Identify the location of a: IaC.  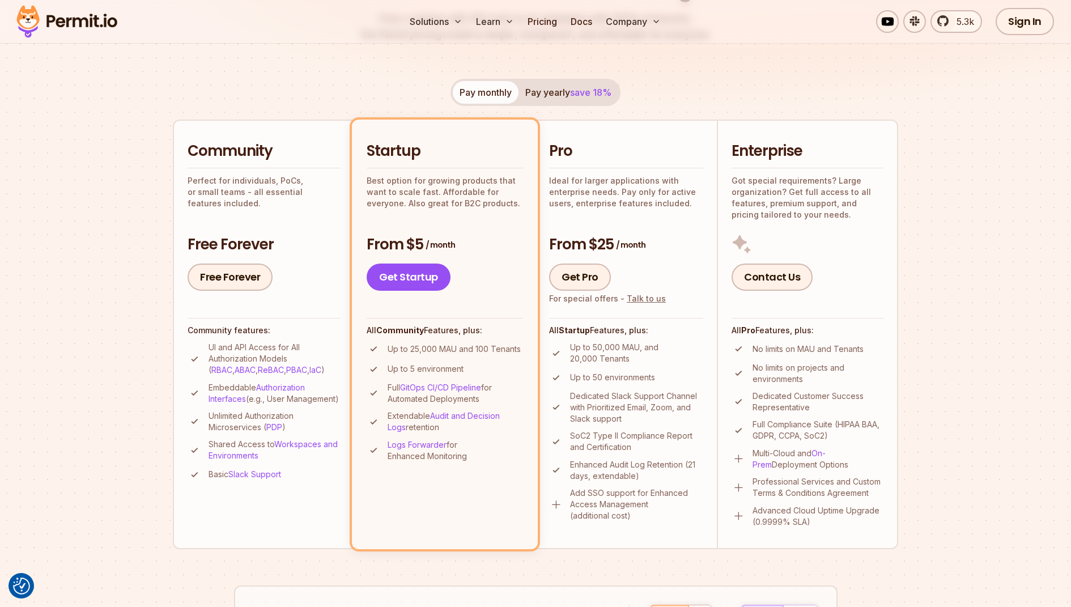
(315, 369).